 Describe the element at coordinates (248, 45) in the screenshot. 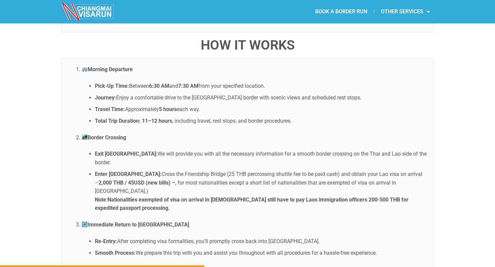

I see `h4: How It Works` at that location.